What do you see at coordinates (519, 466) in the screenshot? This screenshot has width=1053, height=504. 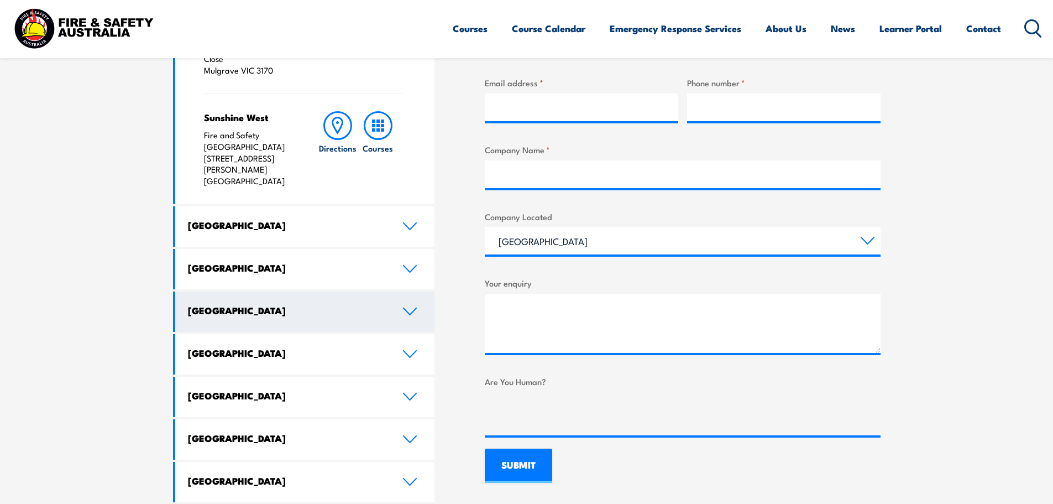 I see `input: SUBMIT` at bounding box center [519, 466].